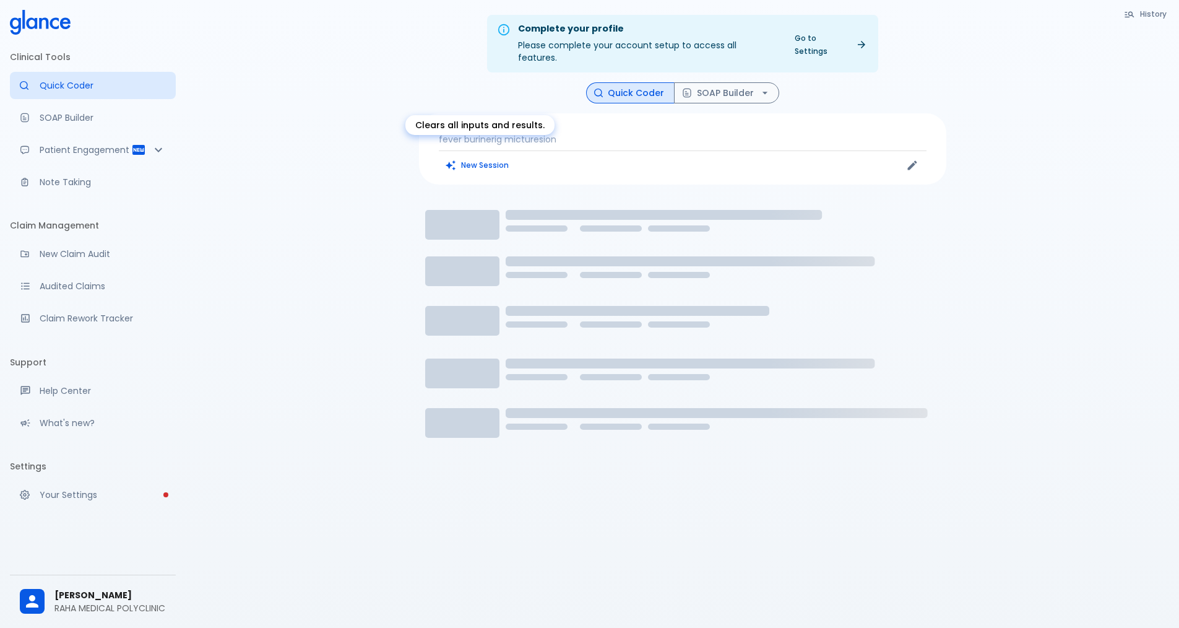 The image size is (1179, 628). What do you see at coordinates (93, 57) in the screenshot?
I see `li: Clinical Tools` at bounding box center [93, 57].